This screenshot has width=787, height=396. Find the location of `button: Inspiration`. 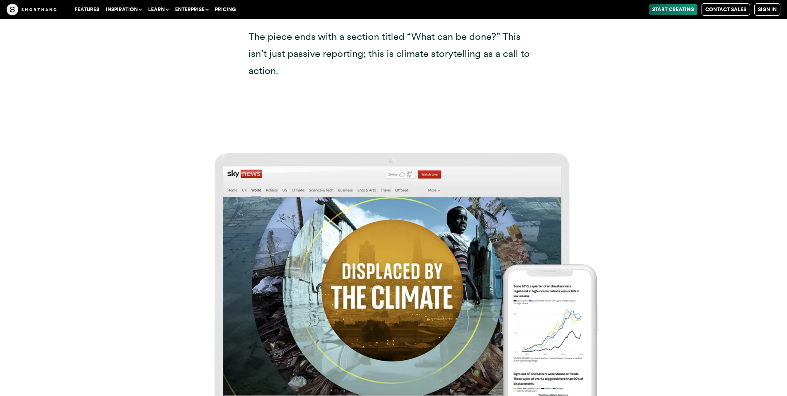

button: Inspiration is located at coordinates (124, 10).